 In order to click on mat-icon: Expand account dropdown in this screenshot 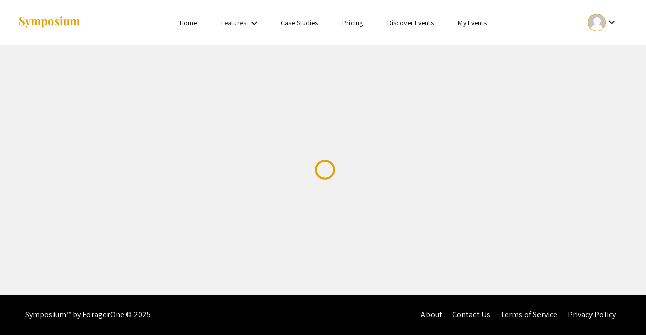, I will do `click(611, 22)`.